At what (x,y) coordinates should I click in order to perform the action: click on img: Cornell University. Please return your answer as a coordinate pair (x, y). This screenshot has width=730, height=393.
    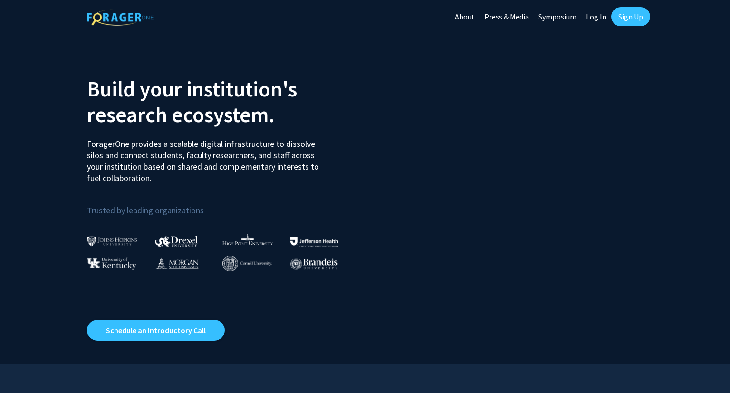
    Looking at the image, I should click on (247, 263).